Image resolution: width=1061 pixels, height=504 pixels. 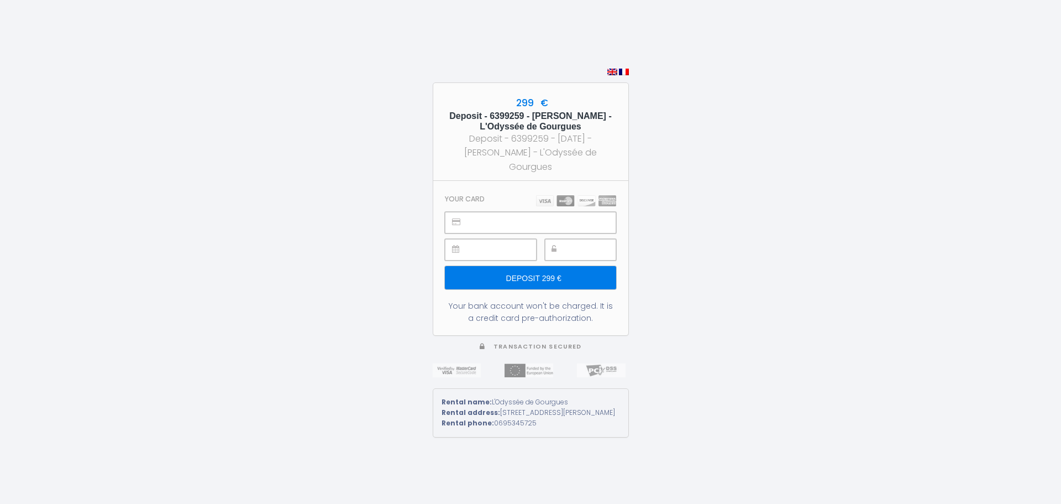 I want to click on strong: Rental name:, so click(x=467, y=401).